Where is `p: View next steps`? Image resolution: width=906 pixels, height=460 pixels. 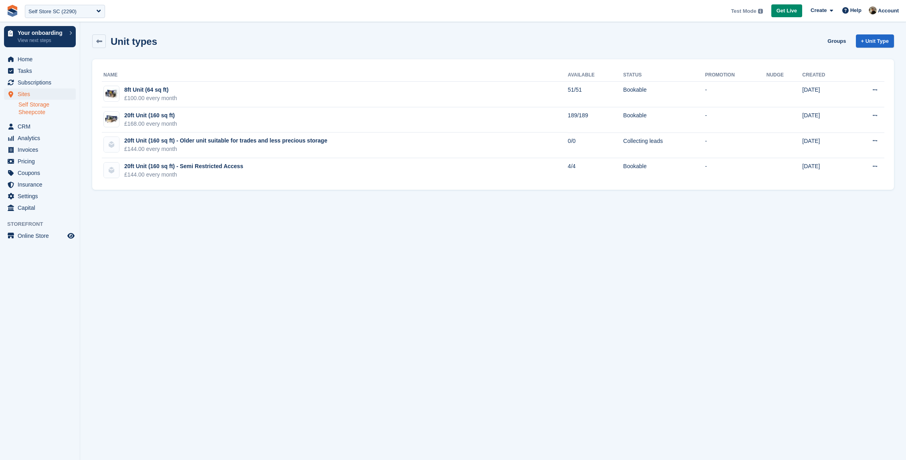 p: View next steps is located at coordinates (41, 40).